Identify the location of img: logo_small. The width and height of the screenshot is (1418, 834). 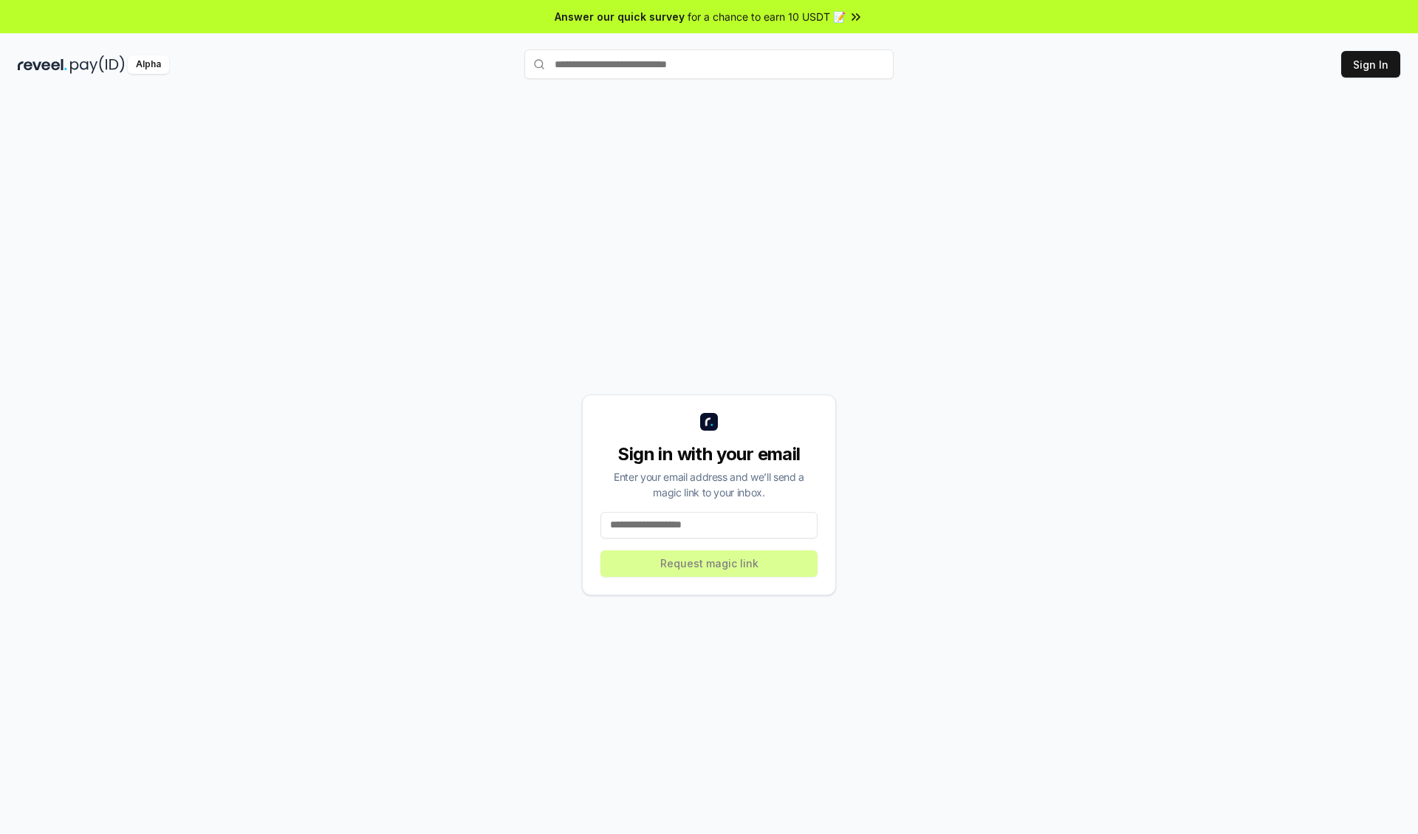
(709, 422).